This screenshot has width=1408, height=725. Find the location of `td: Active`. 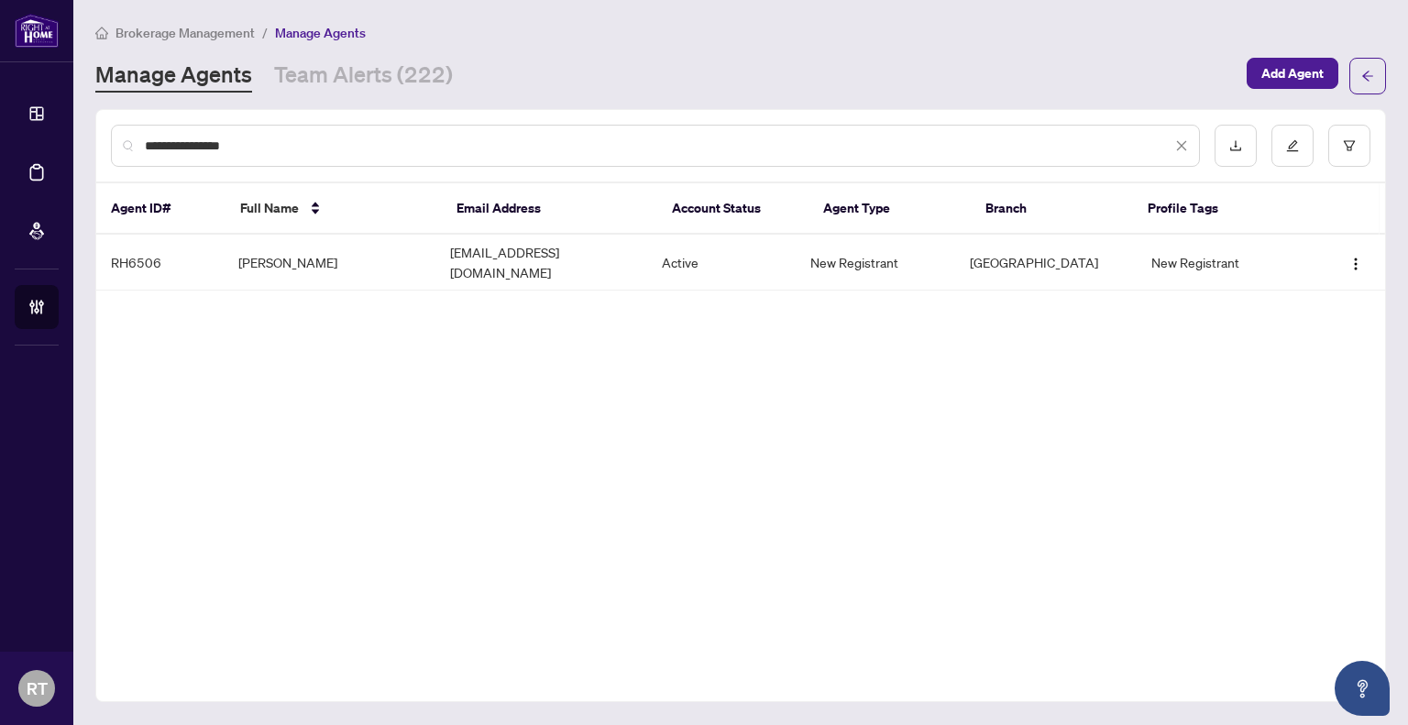

td: Active is located at coordinates (721, 262).